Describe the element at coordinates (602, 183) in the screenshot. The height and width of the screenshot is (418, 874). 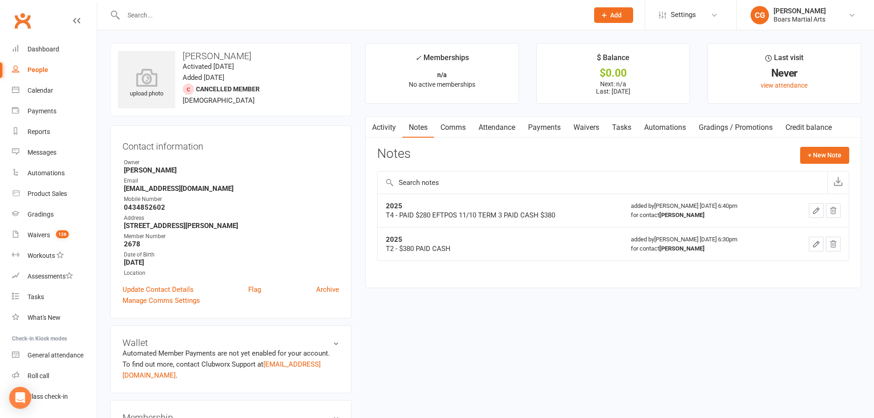
I see `input: Search notes` at that location.